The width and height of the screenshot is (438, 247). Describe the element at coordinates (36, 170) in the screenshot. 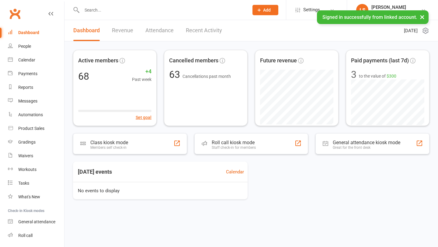

I see `a: Workouts` at that location.